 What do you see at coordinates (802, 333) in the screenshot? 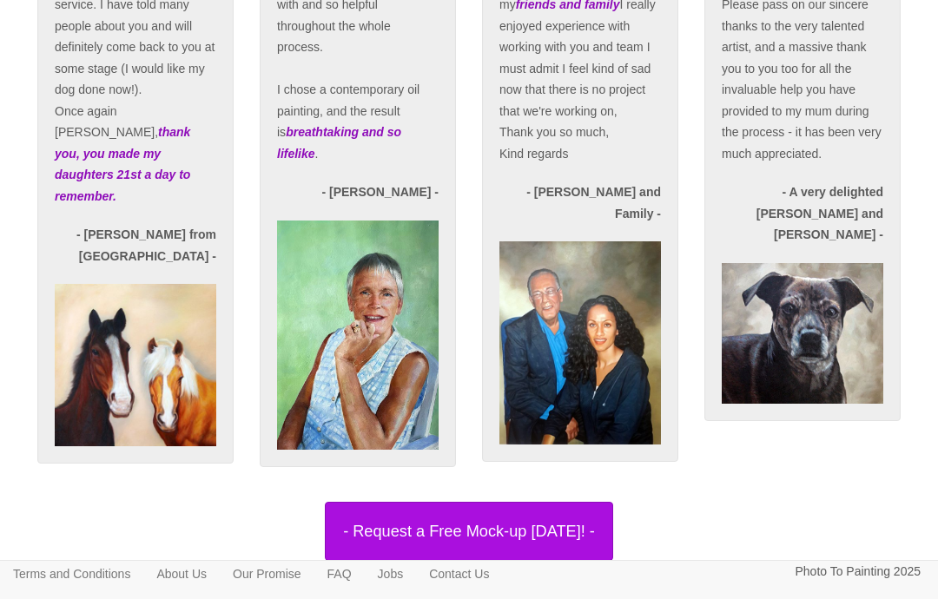
I see `img: Oil painting of a dog` at bounding box center [802, 333].